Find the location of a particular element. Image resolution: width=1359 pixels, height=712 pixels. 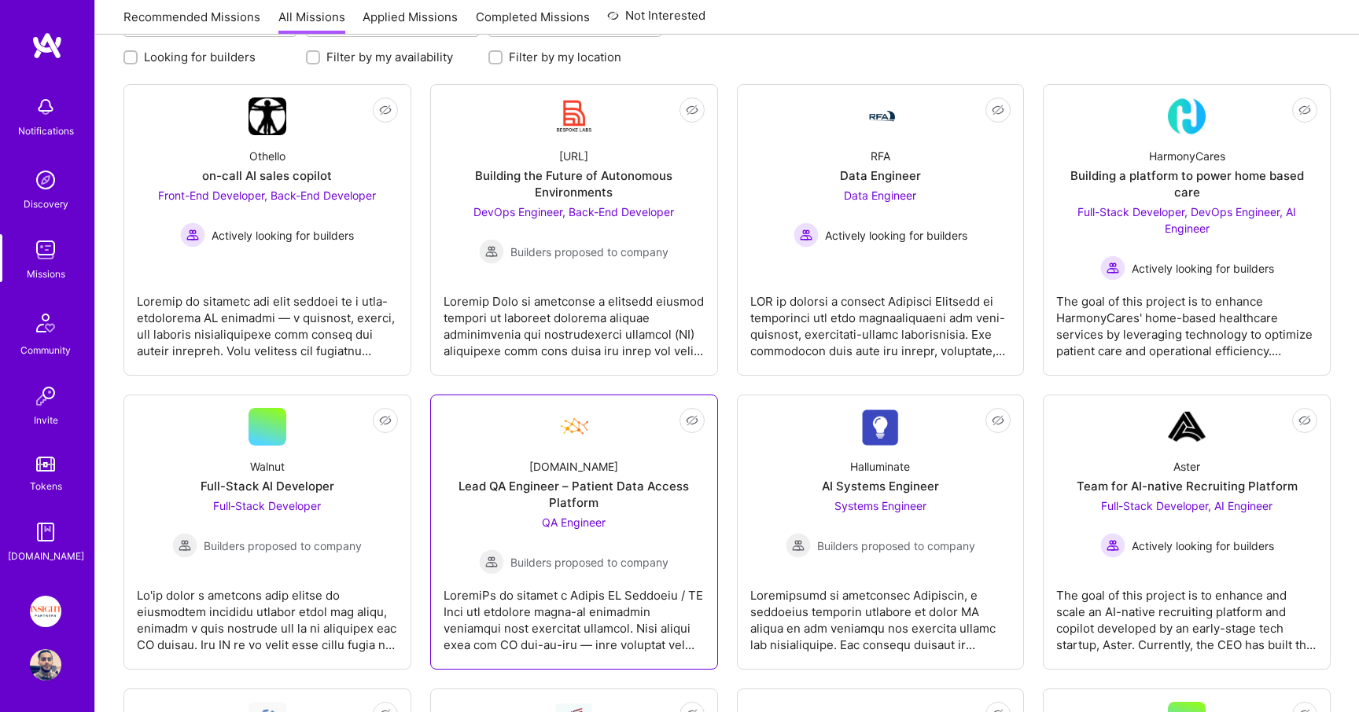

a: Applied Missions is located at coordinates (410, 21).